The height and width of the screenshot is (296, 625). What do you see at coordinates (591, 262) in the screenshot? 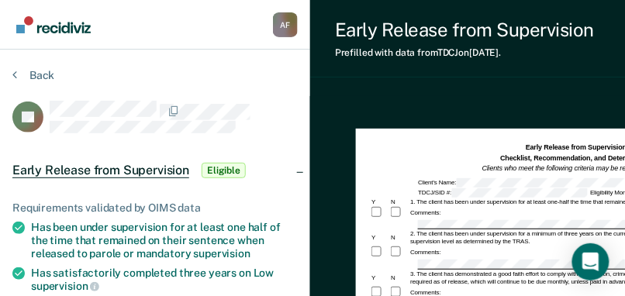
I see `div: Open Intercom Messenger` at bounding box center [591, 262].